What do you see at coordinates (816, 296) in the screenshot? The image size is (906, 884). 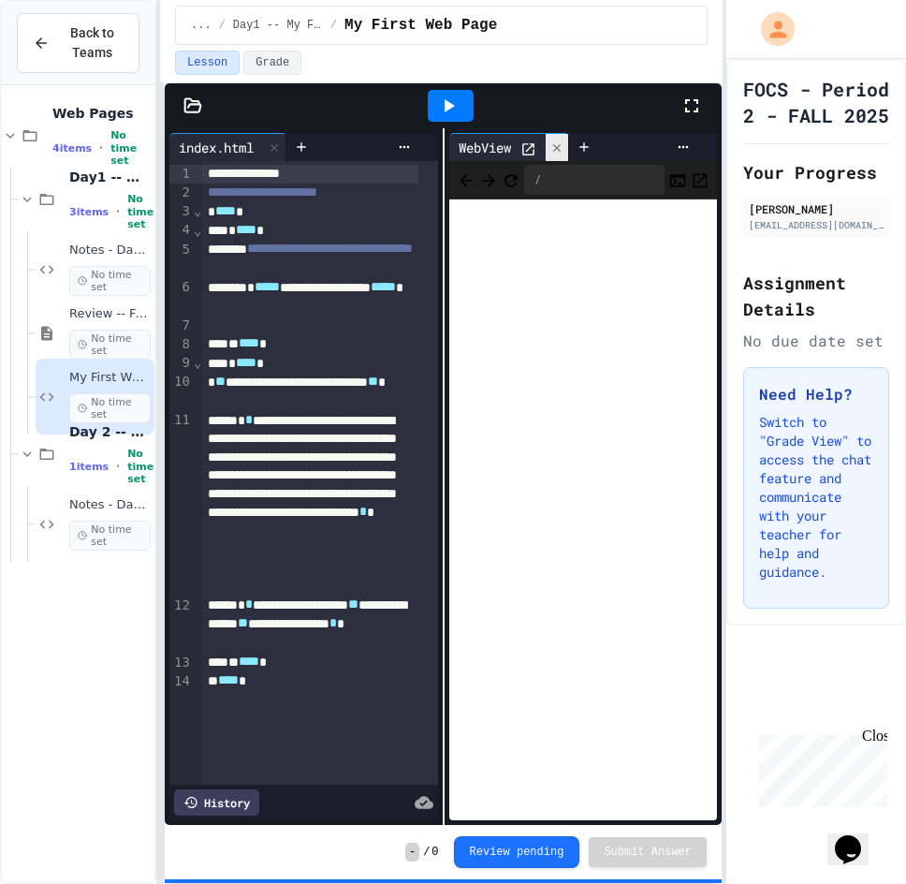 I see `h2: Assignment Details` at bounding box center [816, 296].